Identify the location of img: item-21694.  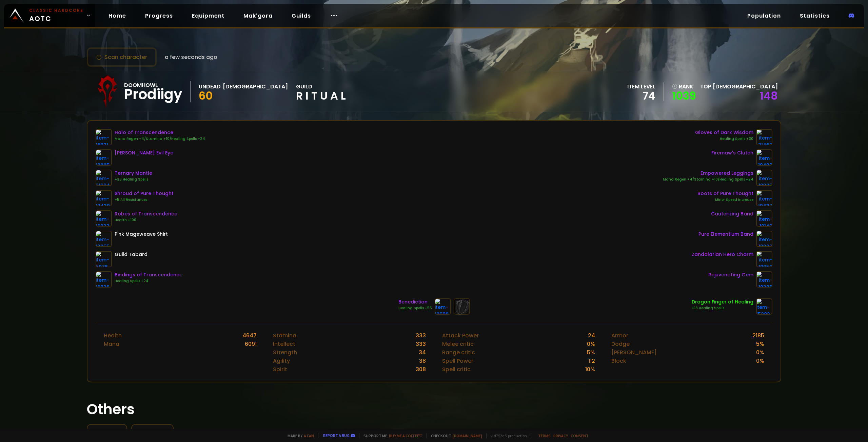
(104, 178).